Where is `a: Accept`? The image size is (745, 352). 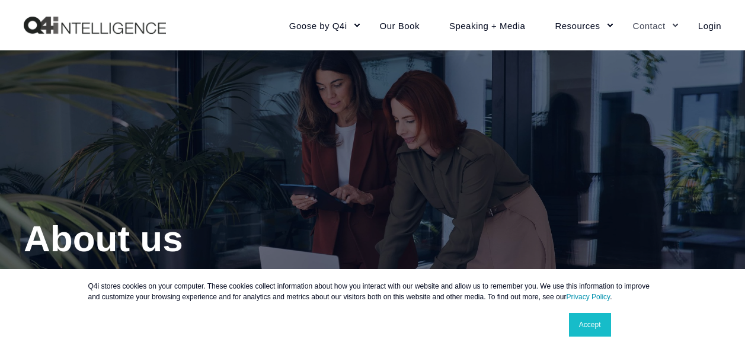
a: Accept is located at coordinates (590, 325).